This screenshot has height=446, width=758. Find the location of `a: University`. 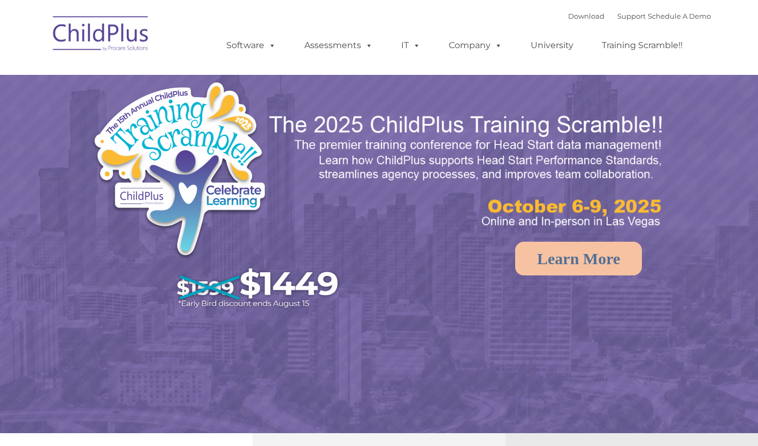

a: University is located at coordinates (552, 45).